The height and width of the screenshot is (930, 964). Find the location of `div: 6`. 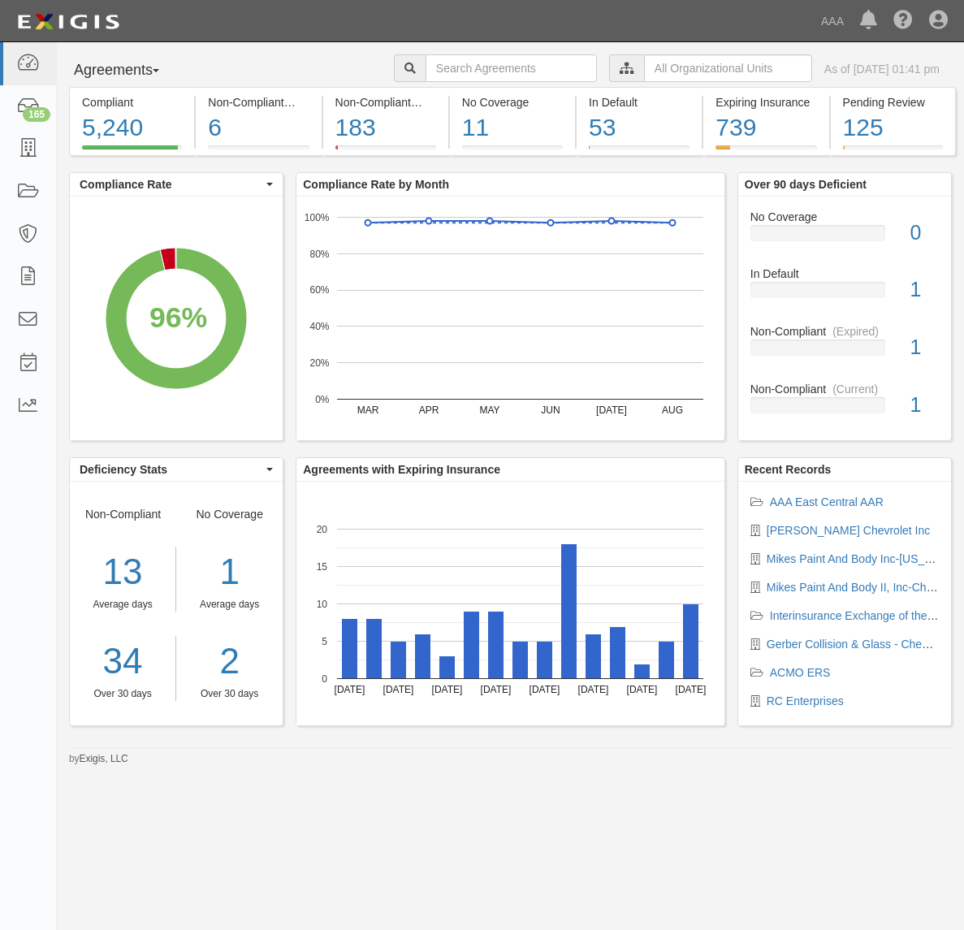

div: 6 is located at coordinates (258, 127).